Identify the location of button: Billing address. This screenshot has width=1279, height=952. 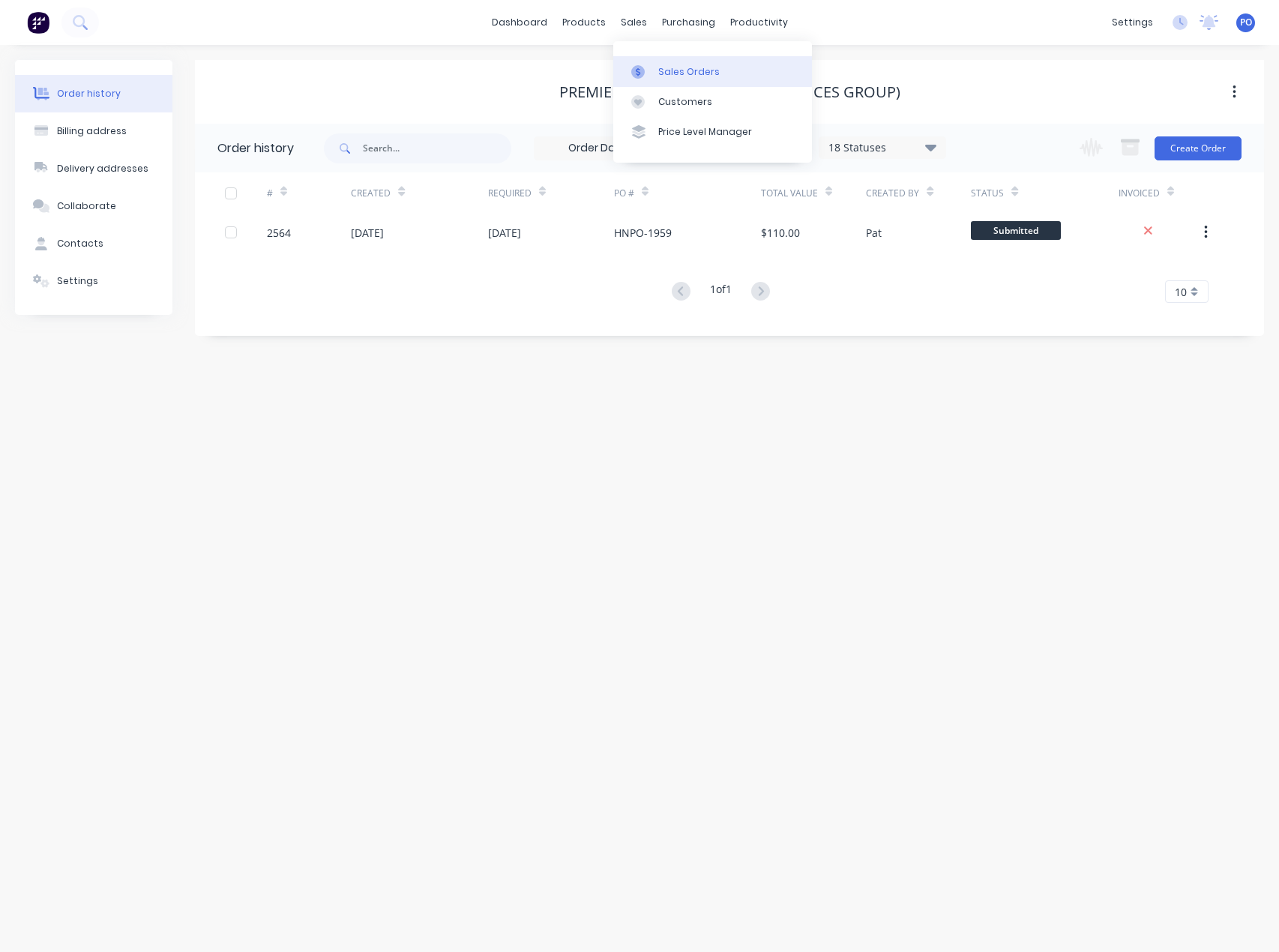
(94, 131).